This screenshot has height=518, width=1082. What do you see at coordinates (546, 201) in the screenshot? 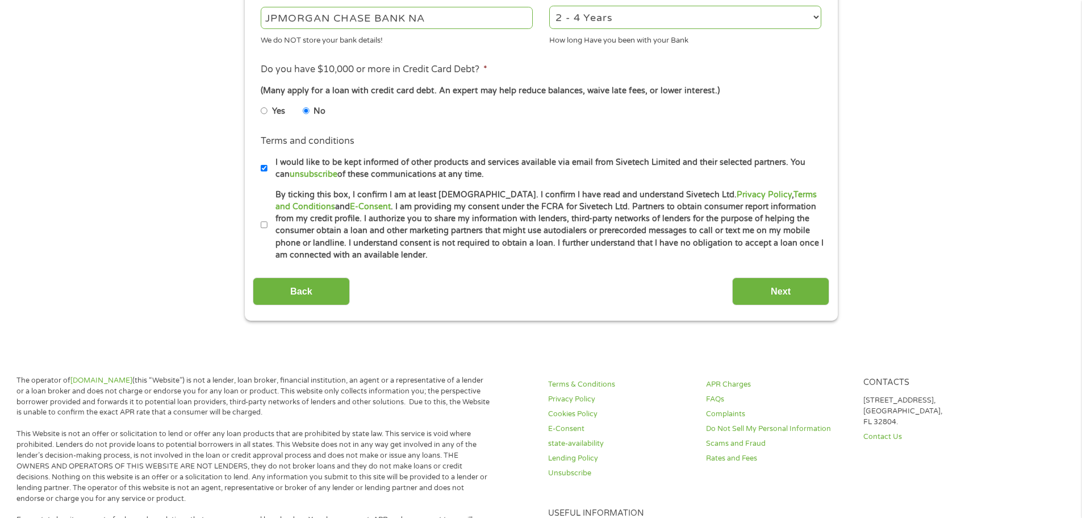
I see `a: Terms and Conditions` at bounding box center [546, 201].